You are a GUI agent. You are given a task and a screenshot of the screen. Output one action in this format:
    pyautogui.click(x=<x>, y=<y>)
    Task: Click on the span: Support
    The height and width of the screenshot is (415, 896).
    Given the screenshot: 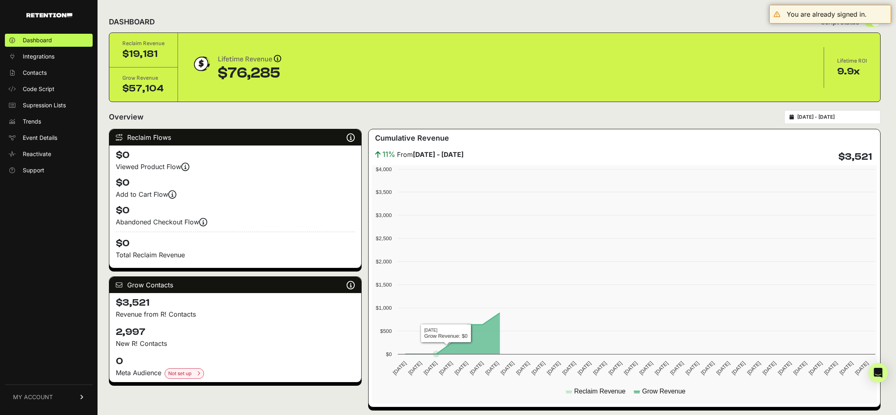 What is the action you would take?
    pyautogui.click(x=33, y=170)
    